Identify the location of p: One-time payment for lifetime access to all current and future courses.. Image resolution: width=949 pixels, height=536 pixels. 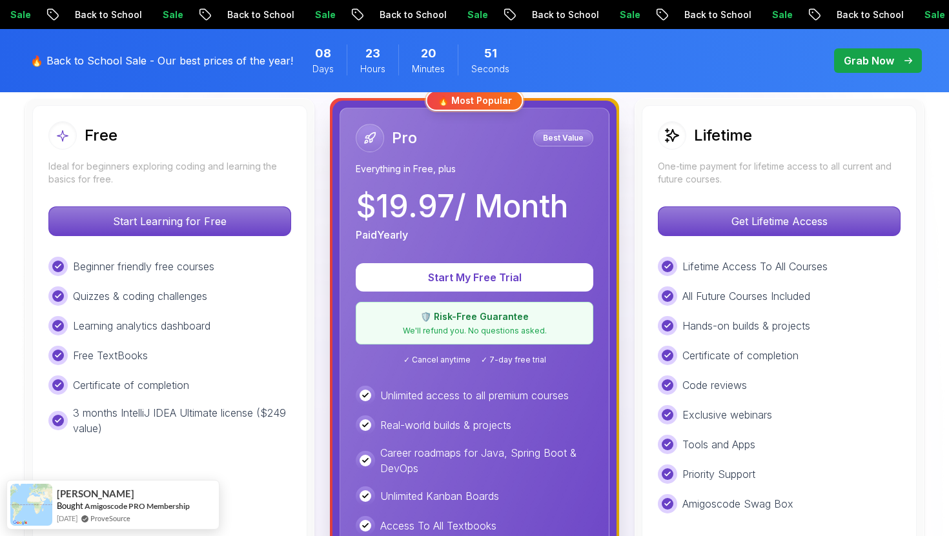
(779, 173).